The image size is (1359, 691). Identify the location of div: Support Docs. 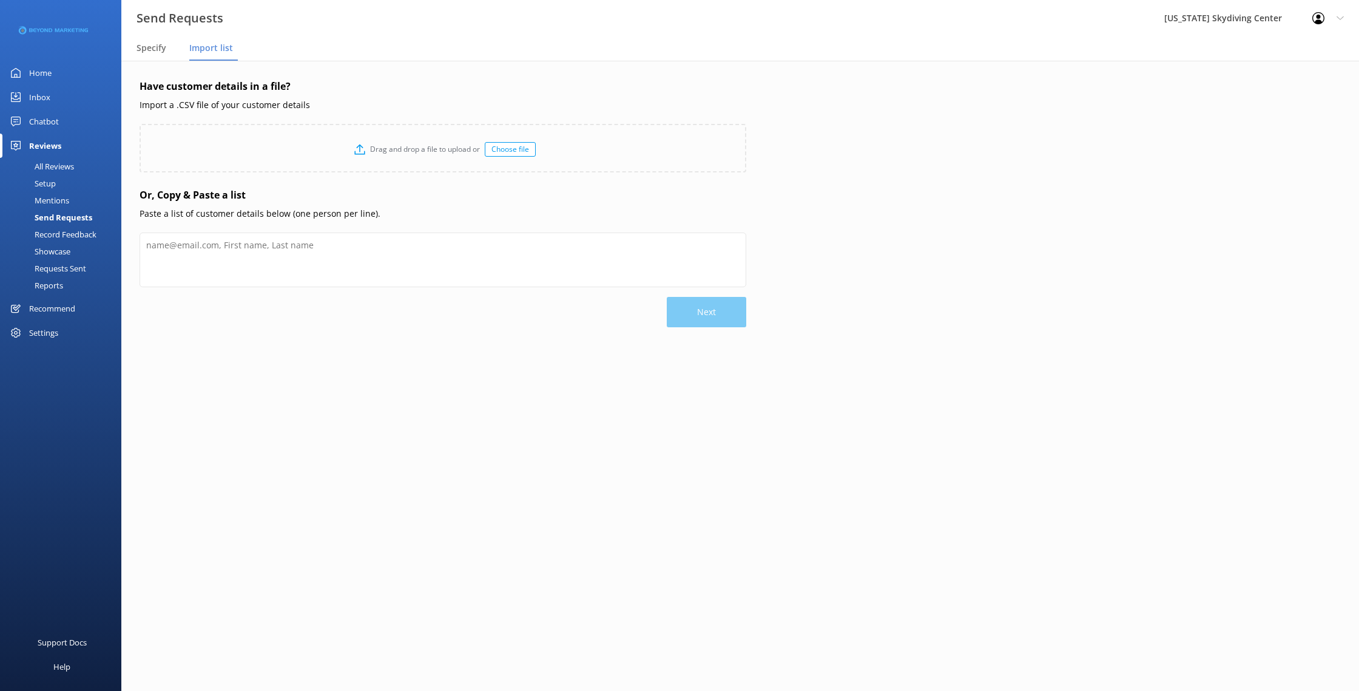
(62, 642).